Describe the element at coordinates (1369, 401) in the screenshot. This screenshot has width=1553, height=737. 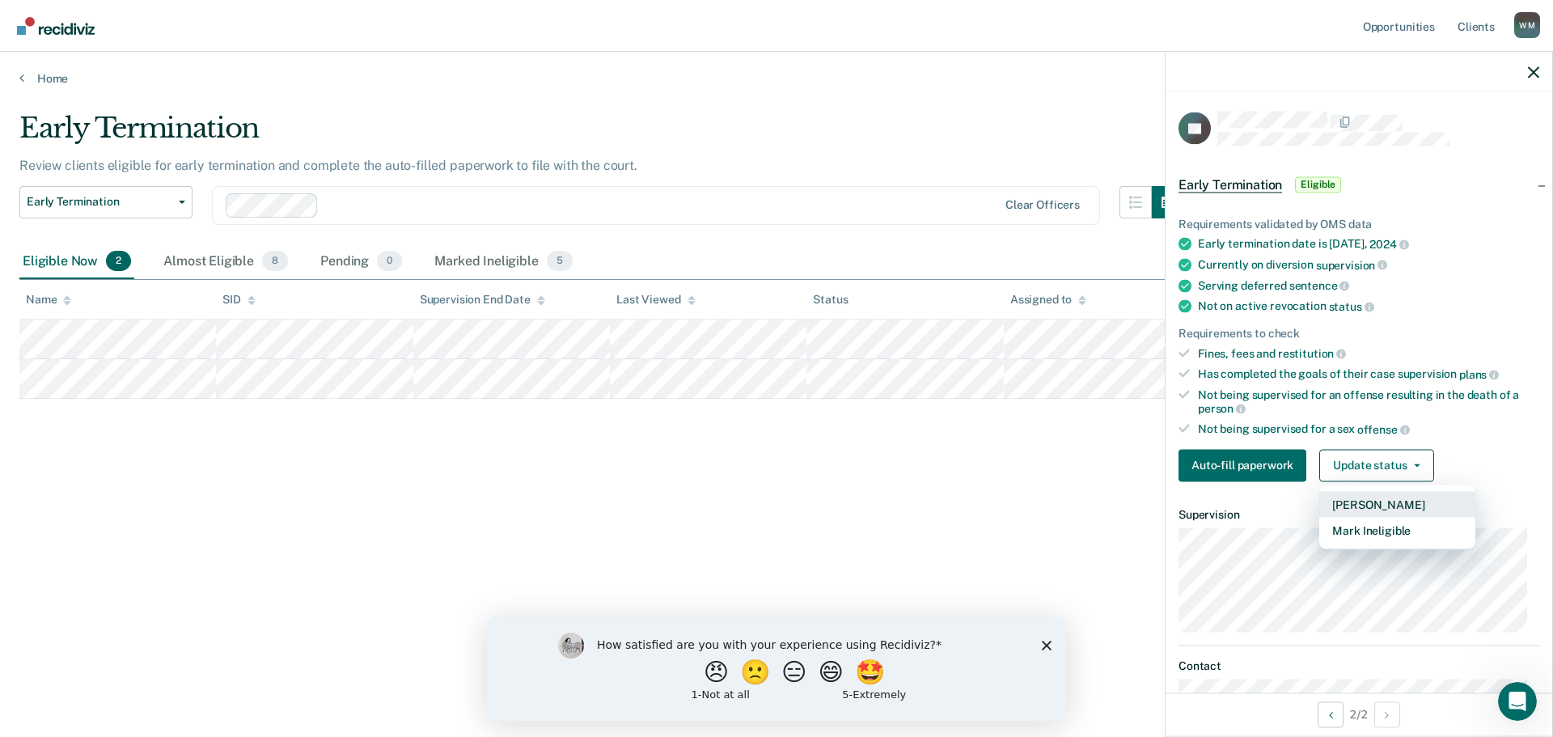
I see `div: Not being supervised for an offense resulting in the death of a` at that location.